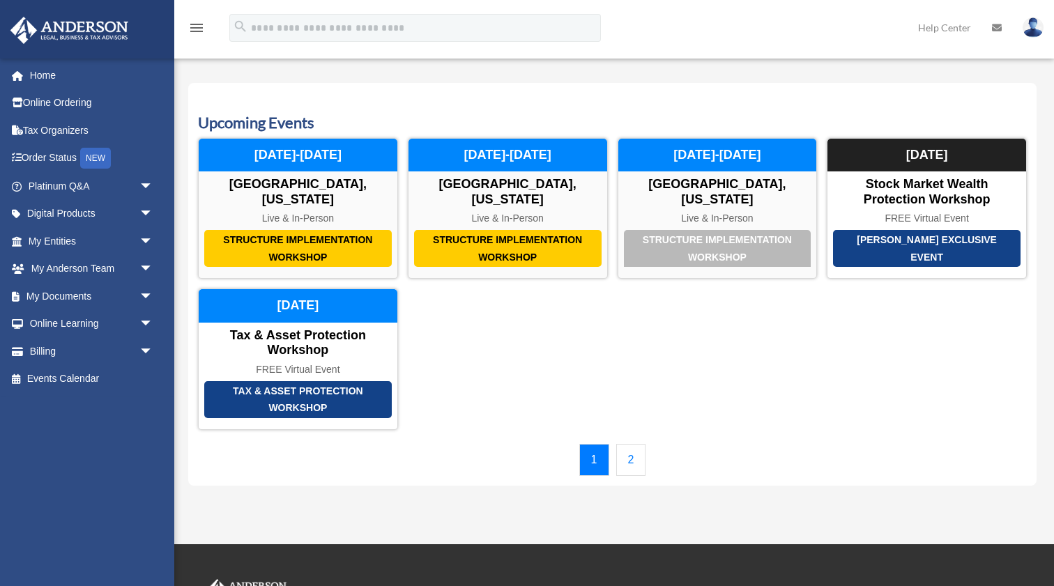 The image size is (1054, 586). Describe the element at coordinates (95, 158) in the screenshot. I see `div: NEW` at that location.